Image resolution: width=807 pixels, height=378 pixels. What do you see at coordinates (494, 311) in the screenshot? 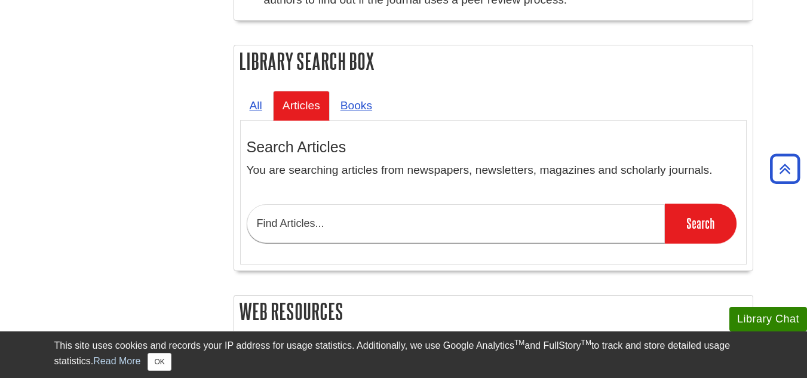
I see `h2: Web Resources` at bounding box center [494, 311].